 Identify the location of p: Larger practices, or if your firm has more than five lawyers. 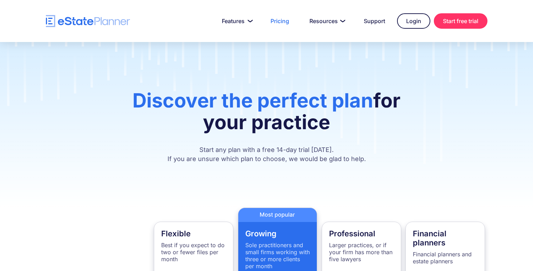
(361, 252).